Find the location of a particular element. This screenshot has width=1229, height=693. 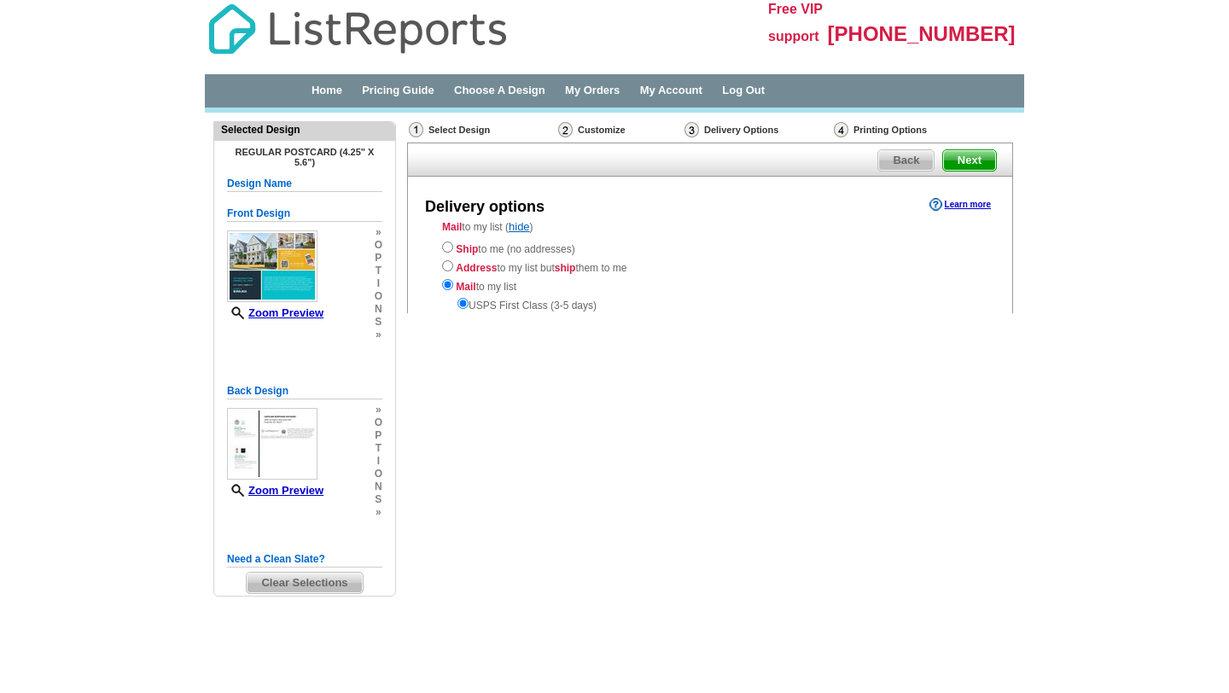

h4: Regular Postcard (4.25" x 5.6") is located at coordinates (305, 157).